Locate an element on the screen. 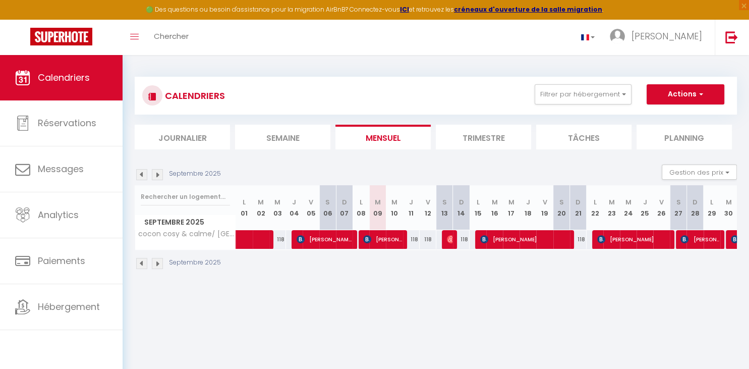 The width and height of the screenshot is (749, 369). th: 01 is located at coordinates (244, 207).